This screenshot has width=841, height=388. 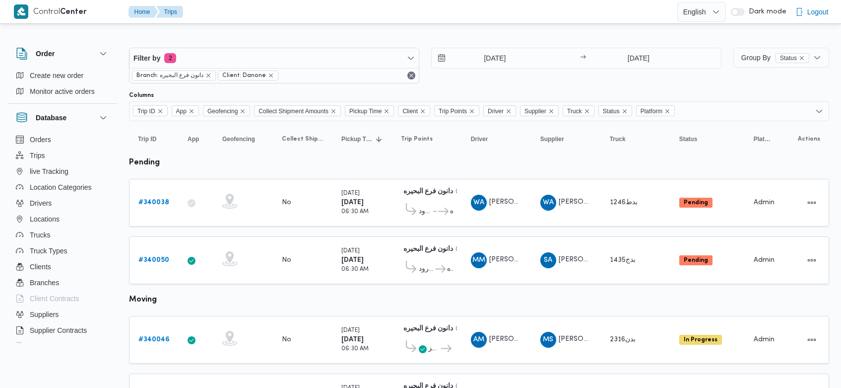 What do you see at coordinates (775, 58) in the screenshot?
I see `span: Group By Status` at bounding box center [775, 58].